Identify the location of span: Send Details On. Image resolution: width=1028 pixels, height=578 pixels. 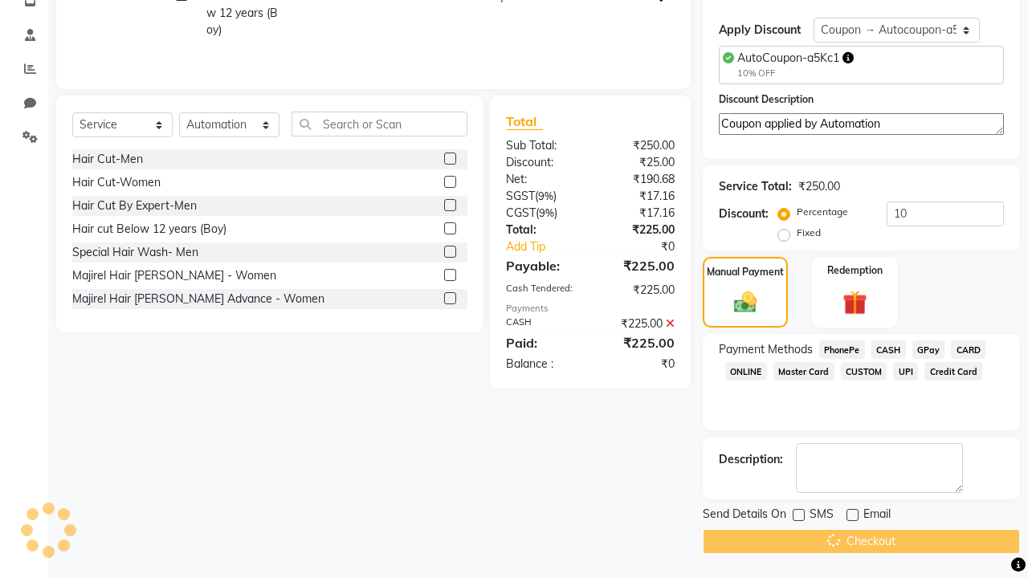
(744, 516).